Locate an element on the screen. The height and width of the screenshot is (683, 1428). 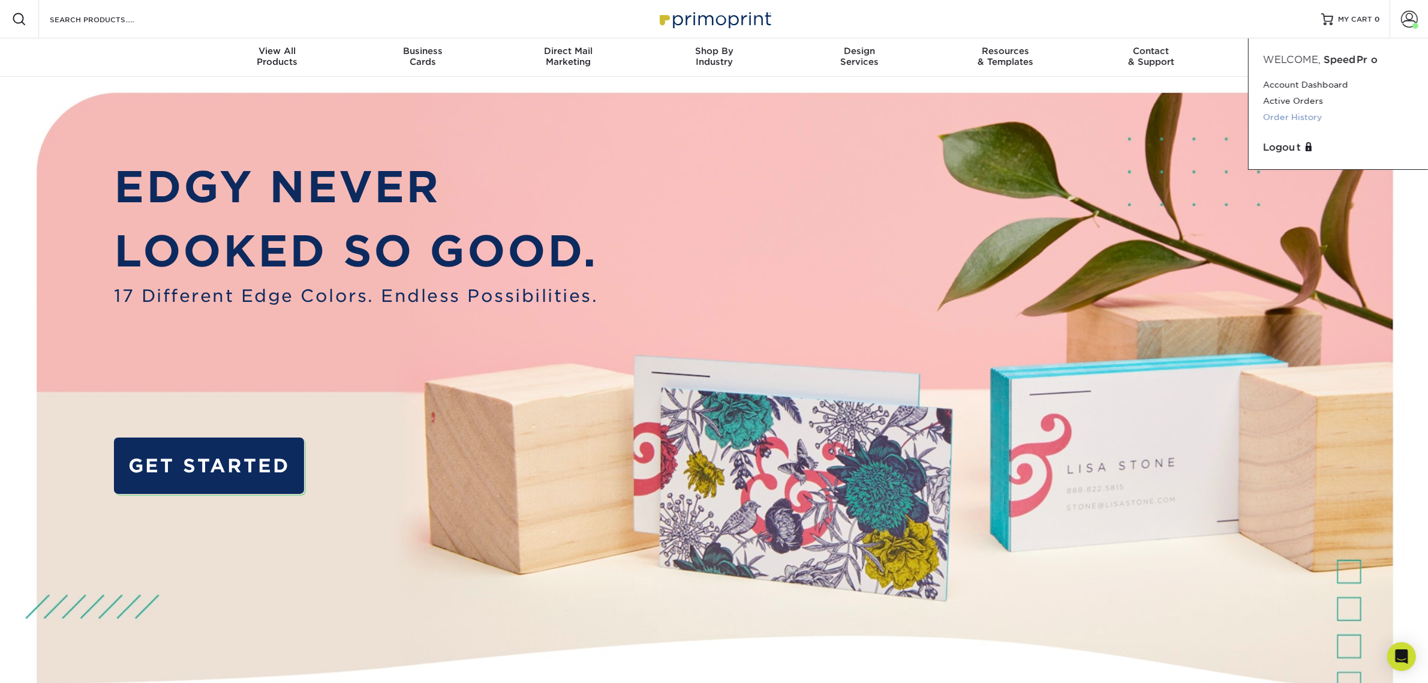
p: EDGY NEVER is located at coordinates (356, 187).